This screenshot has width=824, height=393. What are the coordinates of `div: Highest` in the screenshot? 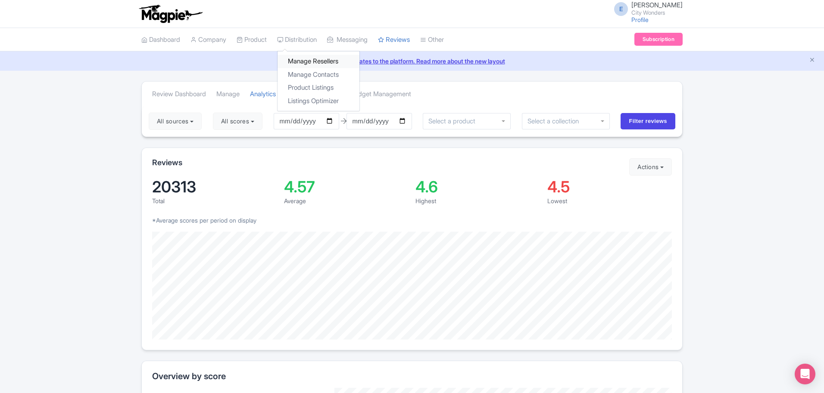 It's located at (478, 200).